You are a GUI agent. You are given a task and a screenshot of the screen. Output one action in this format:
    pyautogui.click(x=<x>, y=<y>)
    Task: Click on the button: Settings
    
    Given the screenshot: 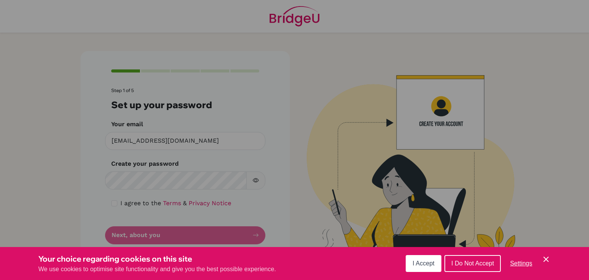 What is the action you would take?
    pyautogui.click(x=521, y=264)
    